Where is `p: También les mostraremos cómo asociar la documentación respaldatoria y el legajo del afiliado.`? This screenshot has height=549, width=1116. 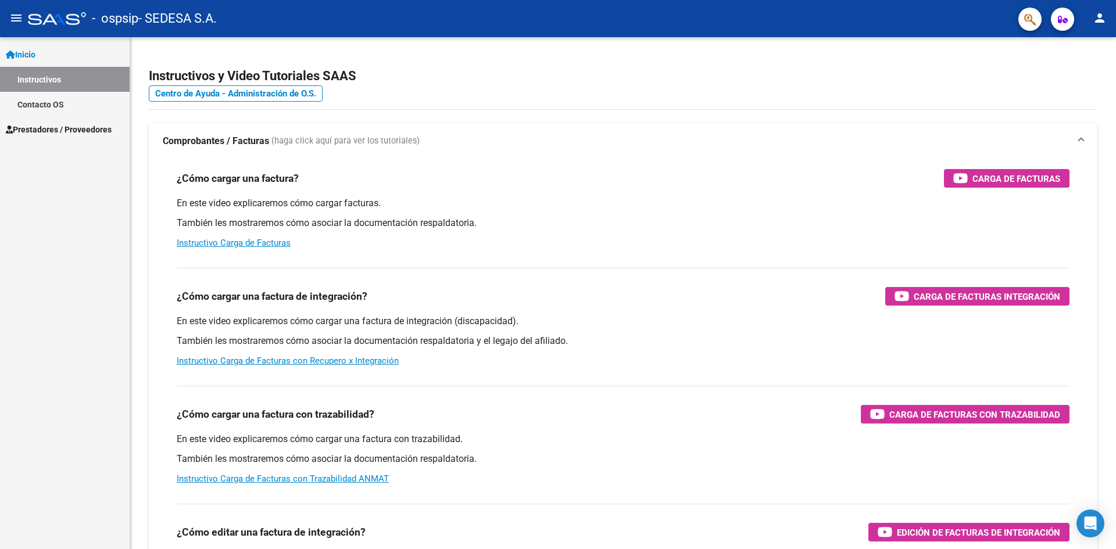 p: También les mostraremos cómo asociar la documentación respaldatoria y el legajo del afiliado. is located at coordinates (623, 341).